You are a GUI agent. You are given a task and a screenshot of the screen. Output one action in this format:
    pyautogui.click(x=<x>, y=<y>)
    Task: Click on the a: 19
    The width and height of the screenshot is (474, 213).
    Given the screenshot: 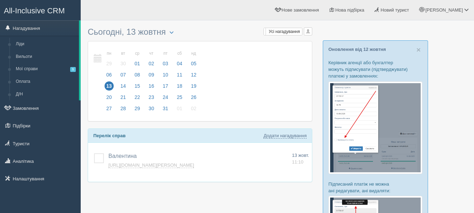 What is the action you would take?
    pyautogui.click(x=193, y=88)
    